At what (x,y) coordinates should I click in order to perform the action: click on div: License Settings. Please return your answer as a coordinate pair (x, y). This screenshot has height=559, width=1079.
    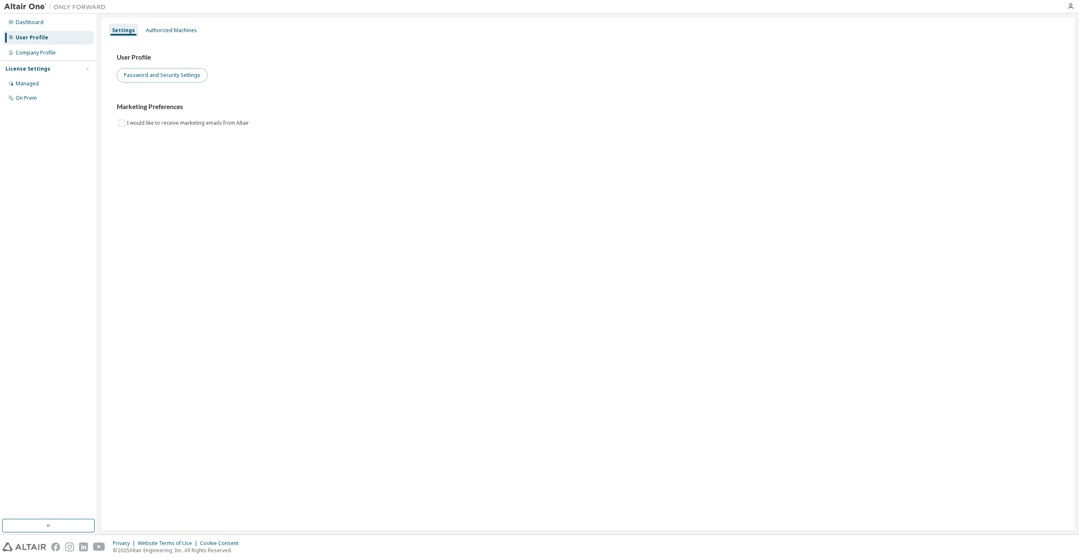
    Looking at the image, I should click on (28, 69).